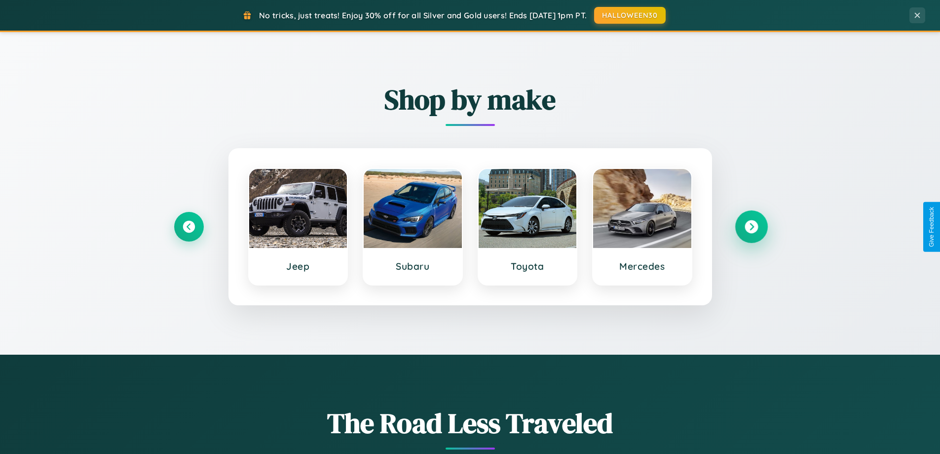  What do you see at coordinates (630, 15) in the screenshot?
I see `button: HALLOWEEN30` at bounding box center [630, 15].